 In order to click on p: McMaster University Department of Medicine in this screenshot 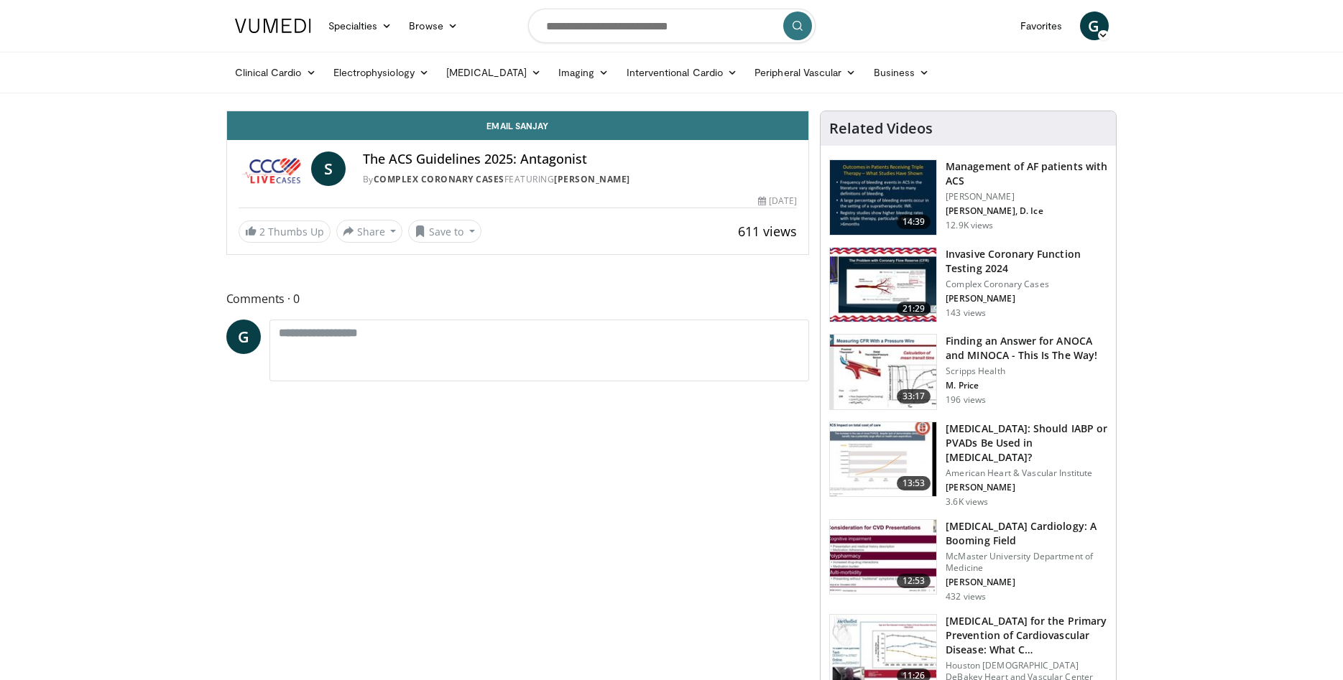, I will do `click(1026, 563)`.